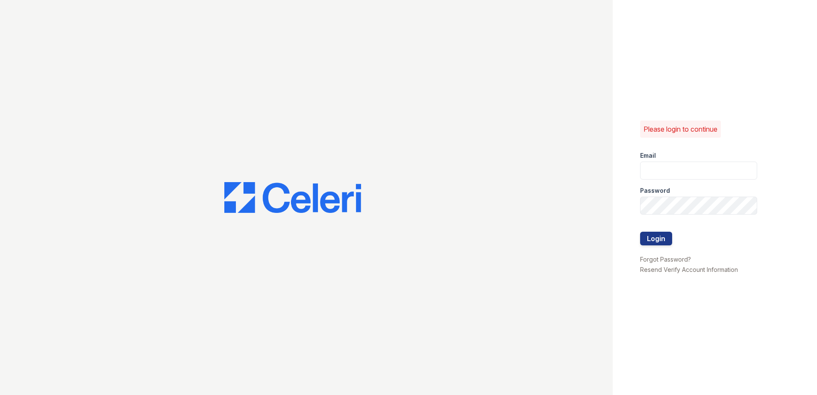 This screenshot has width=817, height=395. I want to click on label: Password, so click(655, 190).